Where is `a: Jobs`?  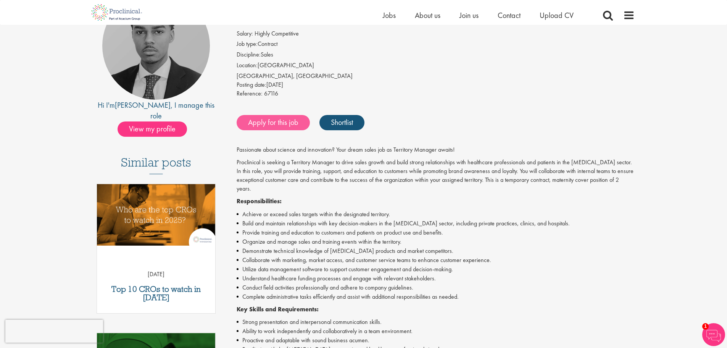
a: Jobs is located at coordinates (389, 15).